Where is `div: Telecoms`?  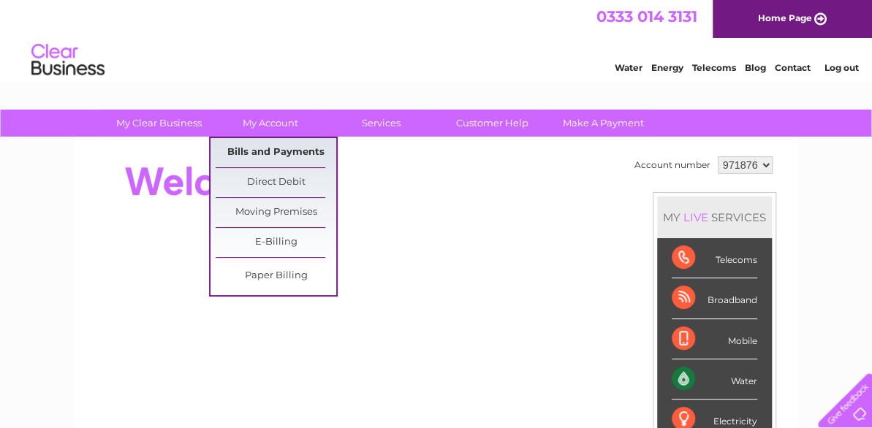
div: Telecoms is located at coordinates (714, 258).